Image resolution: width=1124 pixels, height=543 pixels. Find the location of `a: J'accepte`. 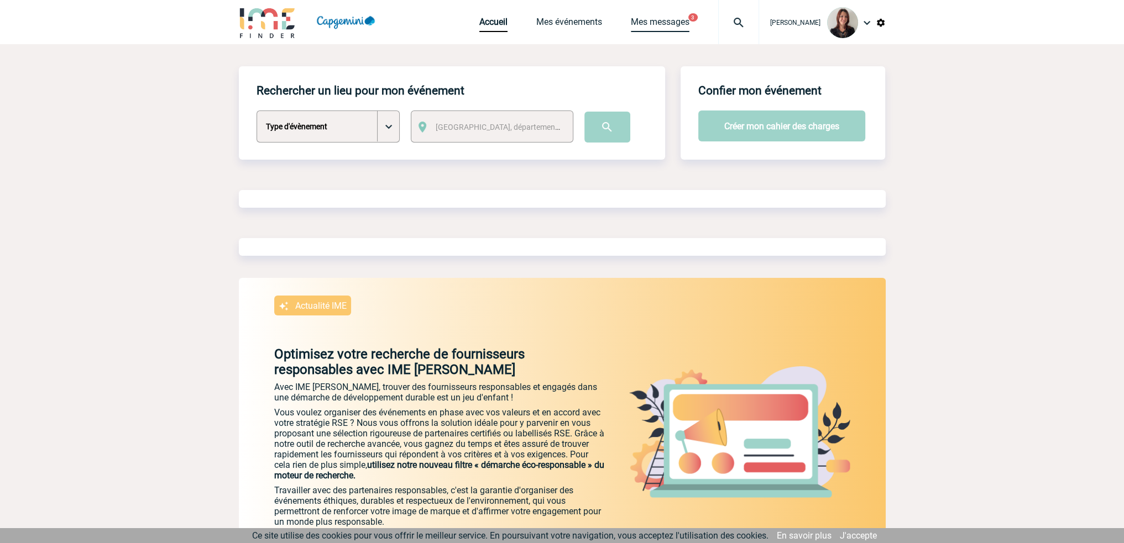

a: J'accepte is located at coordinates (858, 536).